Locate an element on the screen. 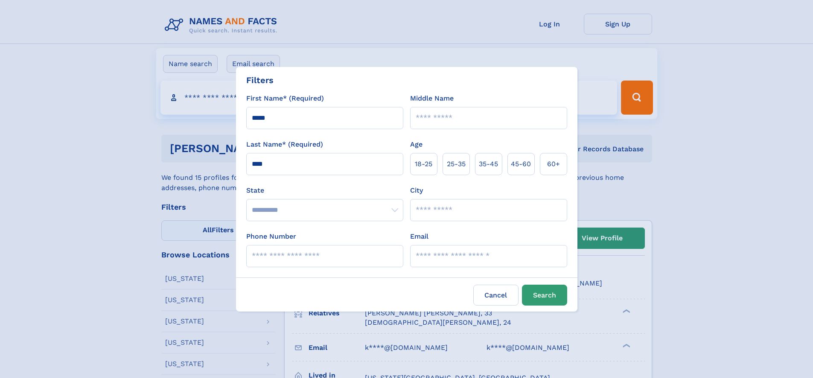 This screenshot has height=378, width=813. span: 60+ is located at coordinates (553, 164).